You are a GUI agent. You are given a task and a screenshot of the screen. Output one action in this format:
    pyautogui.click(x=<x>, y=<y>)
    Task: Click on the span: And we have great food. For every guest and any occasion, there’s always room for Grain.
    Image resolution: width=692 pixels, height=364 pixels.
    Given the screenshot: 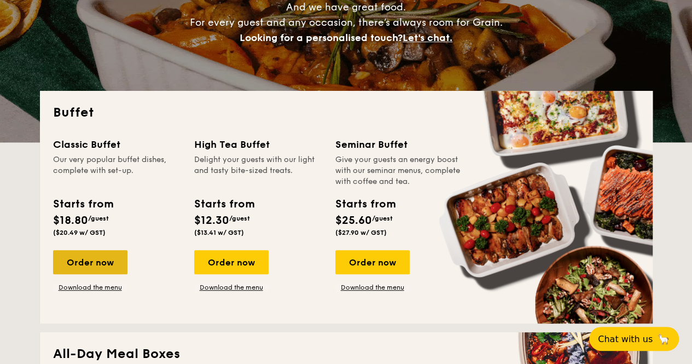 What is the action you would take?
    pyautogui.click(x=346, y=22)
    